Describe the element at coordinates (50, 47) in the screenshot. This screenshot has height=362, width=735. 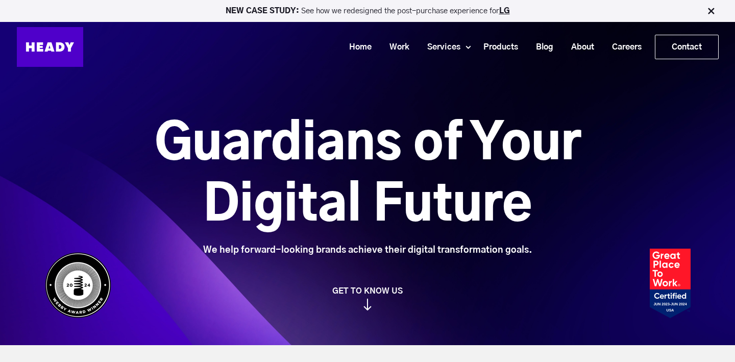
I see `img: Heady_Logo_Web-01 (1)` at that location.